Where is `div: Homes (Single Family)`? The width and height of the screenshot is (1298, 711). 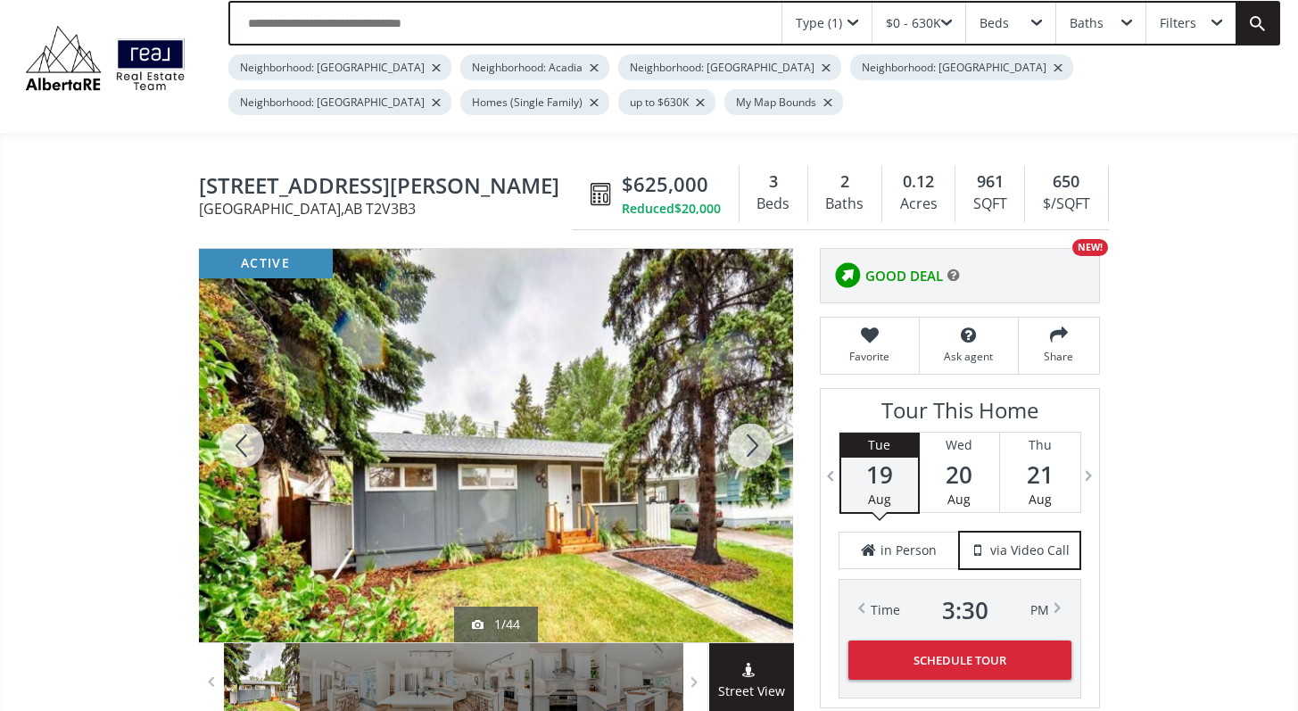 div: Homes (Single Family) is located at coordinates (535, 102).